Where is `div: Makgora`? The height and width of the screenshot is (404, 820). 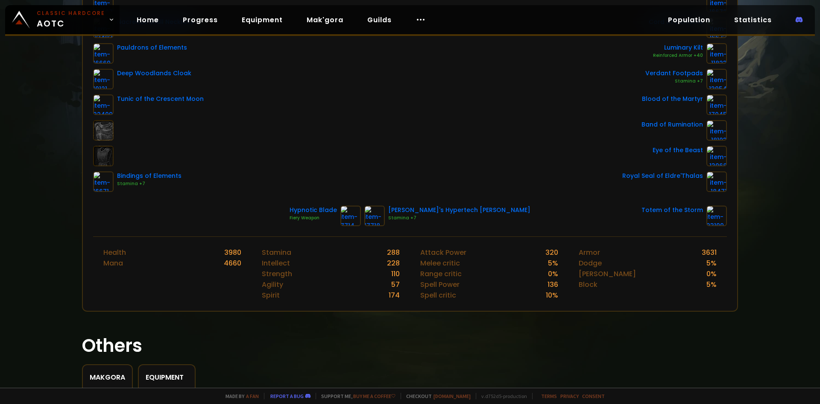 div: Makgora is located at coordinates (107, 377).